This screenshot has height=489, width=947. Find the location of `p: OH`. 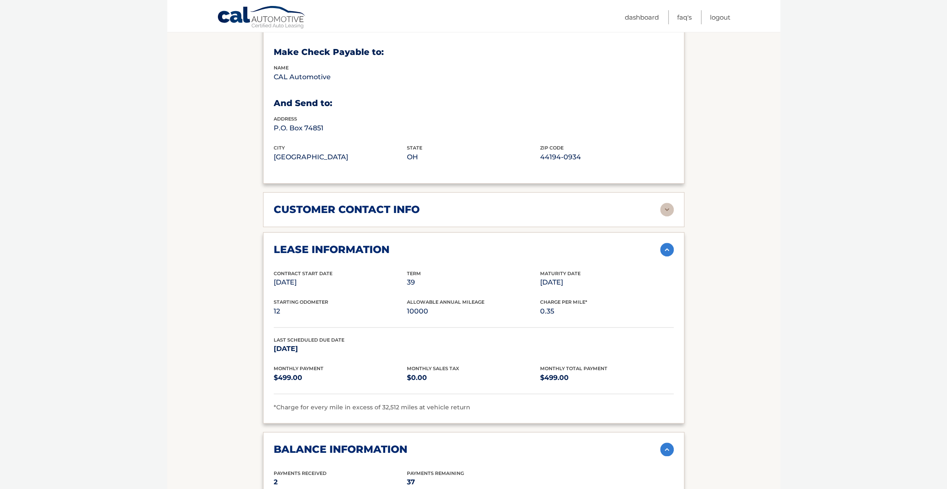

p: OH is located at coordinates (474, 157).